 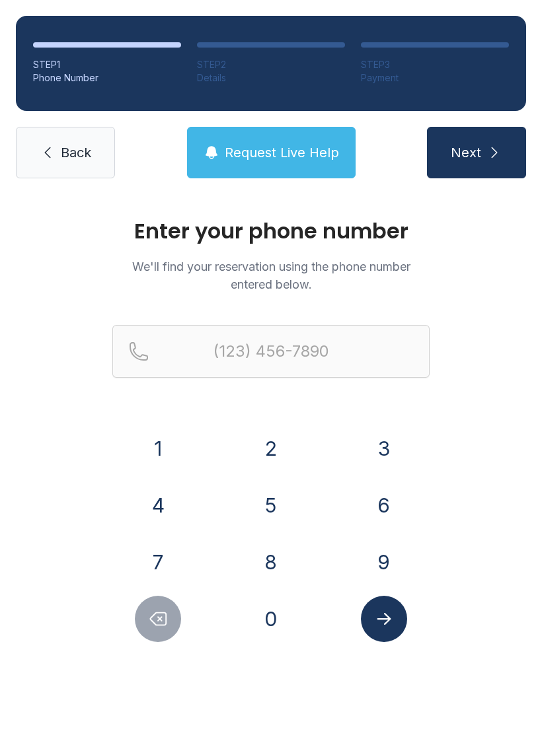 What do you see at coordinates (435, 78) in the screenshot?
I see `div: Payment` at bounding box center [435, 78].